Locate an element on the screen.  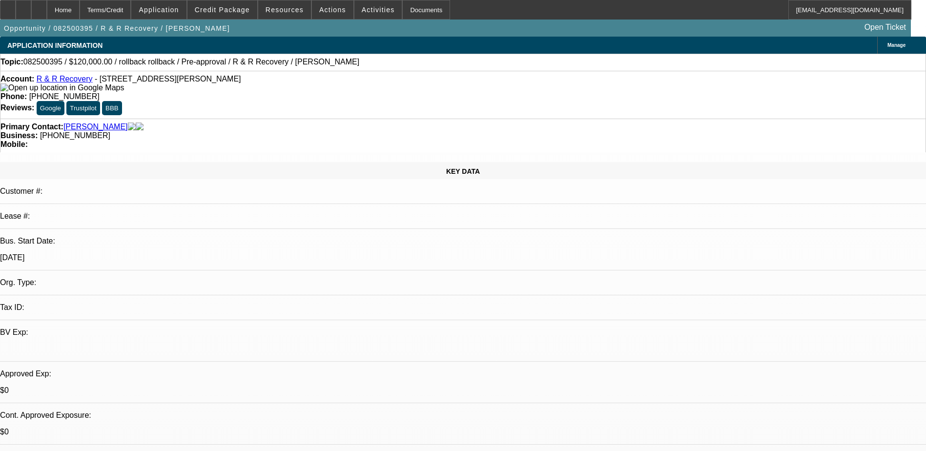
span: APPLICATION INFORMATION is located at coordinates (55, 45).